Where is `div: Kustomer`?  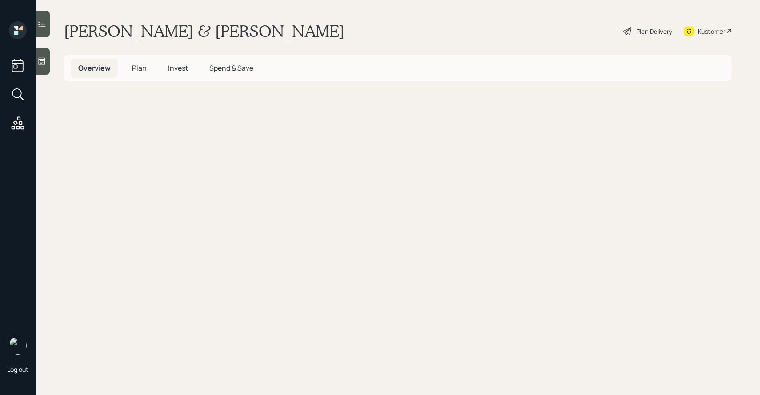
div: Kustomer is located at coordinates (712, 31).